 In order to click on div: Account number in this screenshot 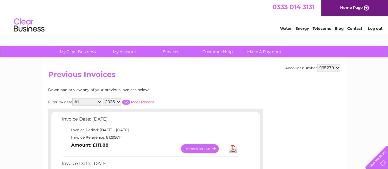, I will do `click(312, 68)`.